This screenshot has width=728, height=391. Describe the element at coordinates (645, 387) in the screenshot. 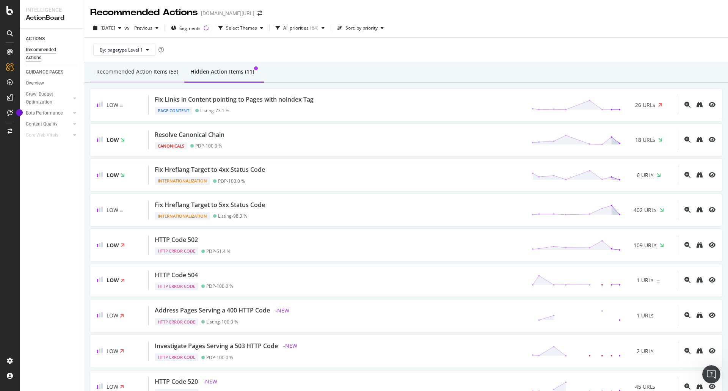

I see `span: 45 URLs` at that location.